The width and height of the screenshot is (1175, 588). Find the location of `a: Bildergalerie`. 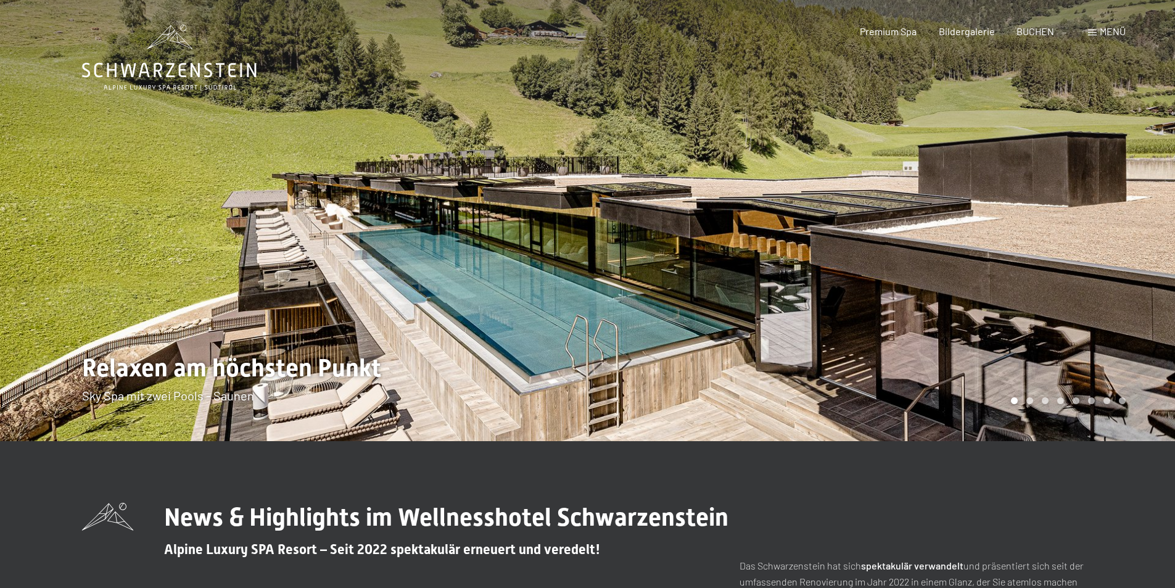

a: Bildergalerie is located at coordinates (966, 31).